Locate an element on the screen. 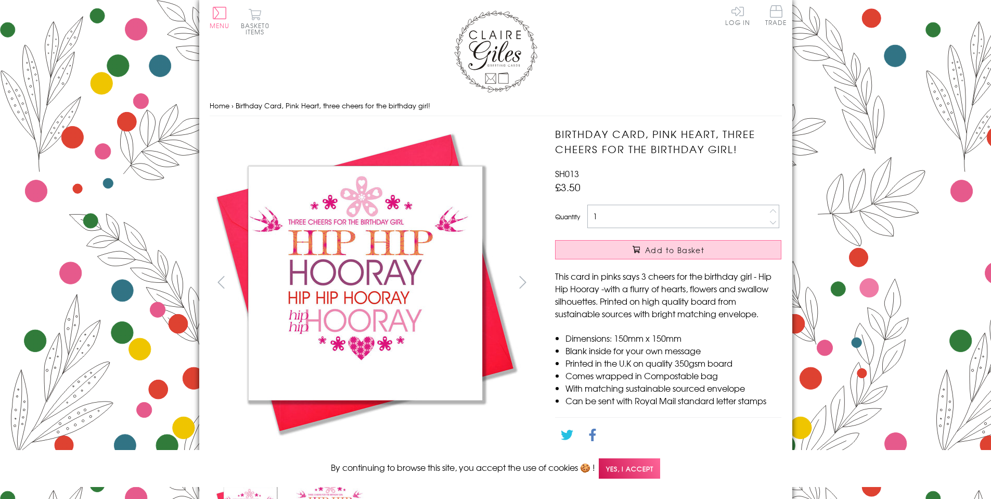 The image size is (991, 499). h1: Birthday Card, Pink Heart, three cheers for the birthday girl! is located at coordinates (668, 142).